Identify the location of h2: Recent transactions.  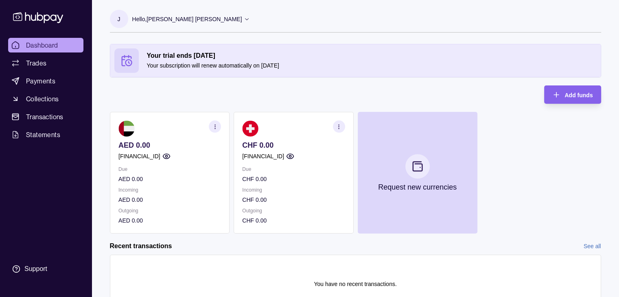
(141, 246).